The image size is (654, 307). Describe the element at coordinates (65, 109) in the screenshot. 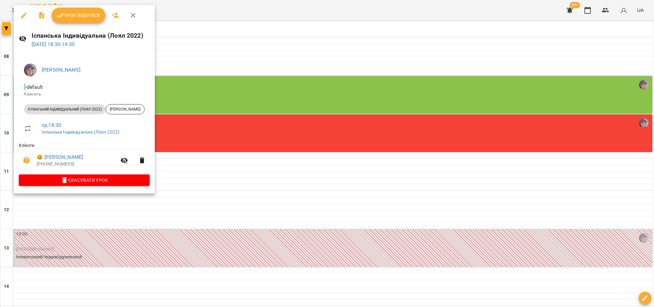

I see `span: Іспанський індивідуальний (Лоял 2022)` at that location.